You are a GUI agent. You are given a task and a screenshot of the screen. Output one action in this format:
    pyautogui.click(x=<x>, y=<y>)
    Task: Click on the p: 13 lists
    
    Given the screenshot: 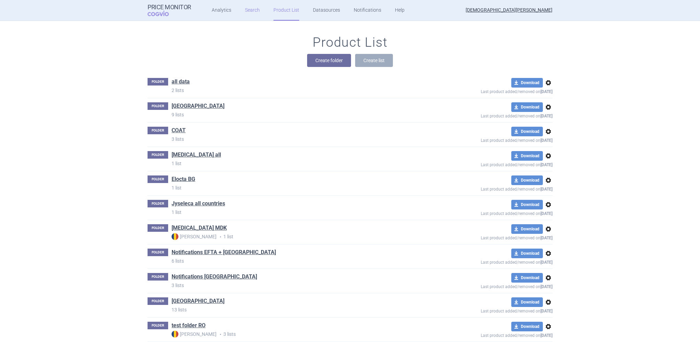 What is the action you would take?
    pyautogui.click(x=301, y=310)
    